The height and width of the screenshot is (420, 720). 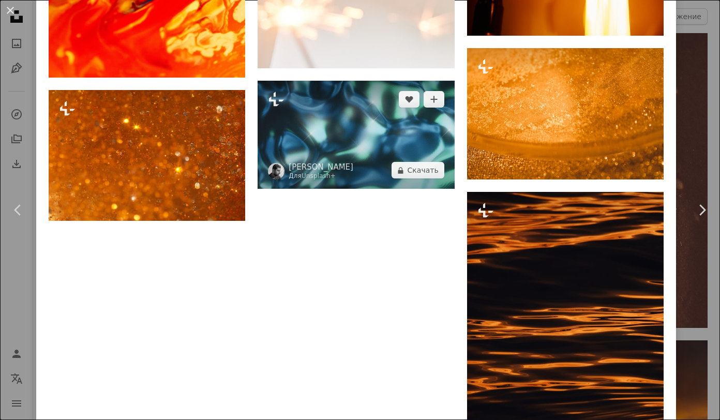 I want to click on a: Unsplash+, so click(x=319, y=176).